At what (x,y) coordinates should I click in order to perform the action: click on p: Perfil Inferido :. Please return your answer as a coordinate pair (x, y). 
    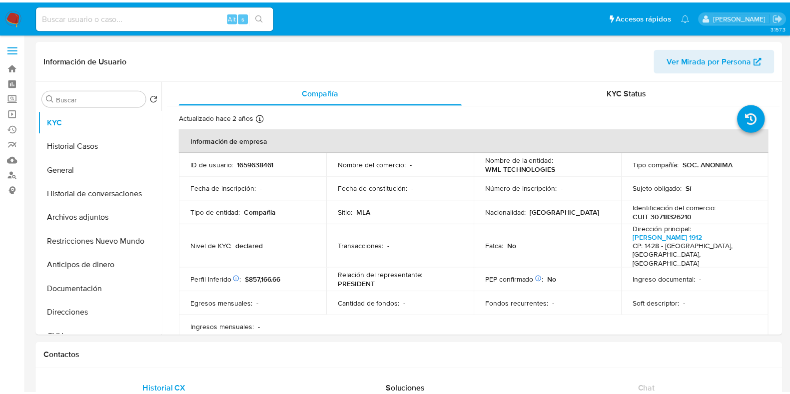
    Looking at the image, I should click on (218, 280).